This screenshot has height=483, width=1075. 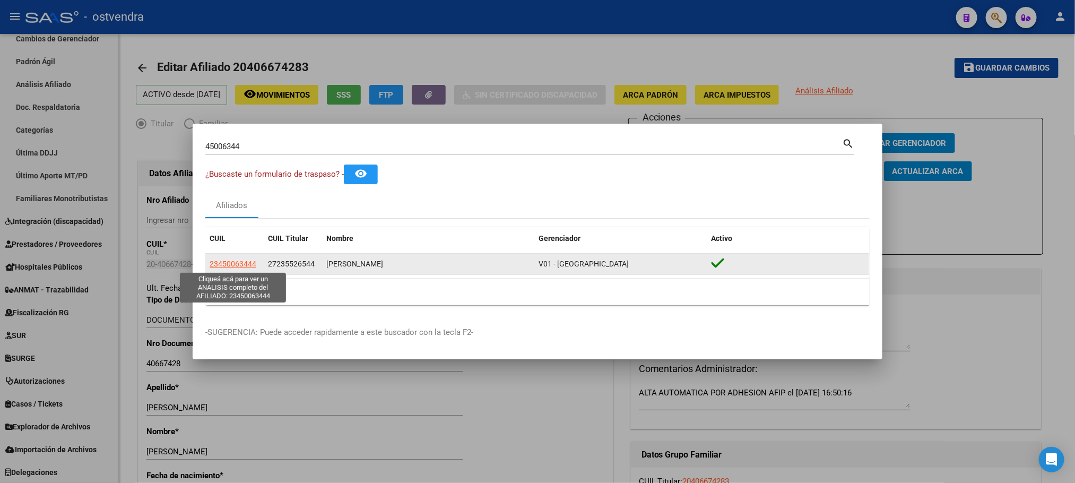 What do you see at coordinates (559, 238) in the screenshot?
I see `span: Gerenciador` at bounding box center [559, 238].